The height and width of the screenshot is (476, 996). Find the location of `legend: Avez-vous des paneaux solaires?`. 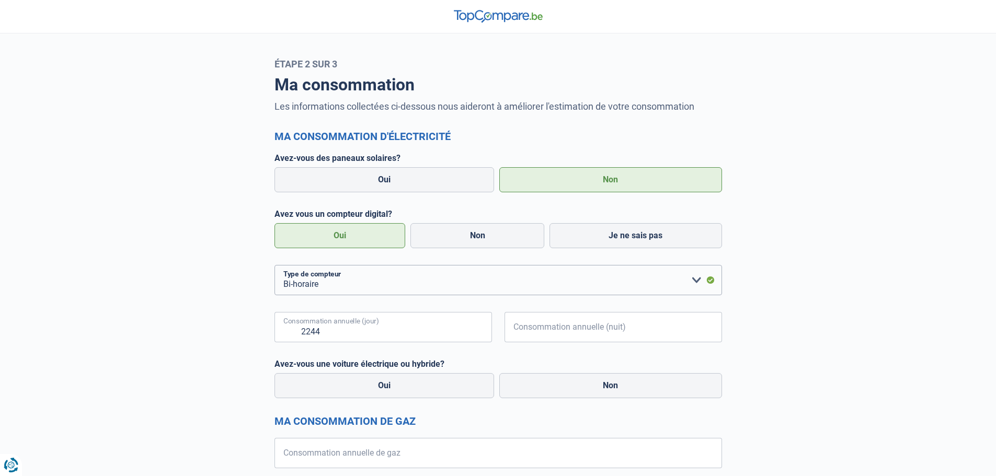

legend: Avez-vous des paneaux solaires? is located at coordinates (498, 158).